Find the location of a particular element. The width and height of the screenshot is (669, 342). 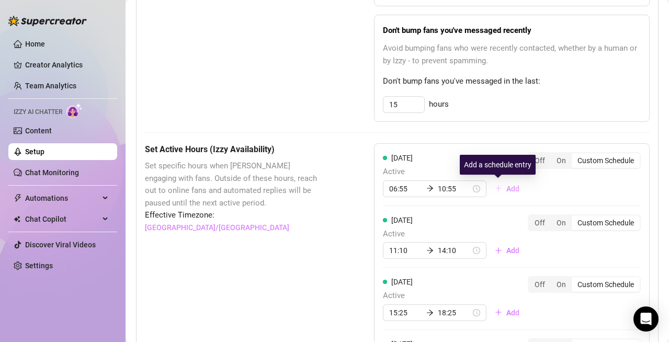

div: Open Intercom Messenger is located at coordinates (646, 319).